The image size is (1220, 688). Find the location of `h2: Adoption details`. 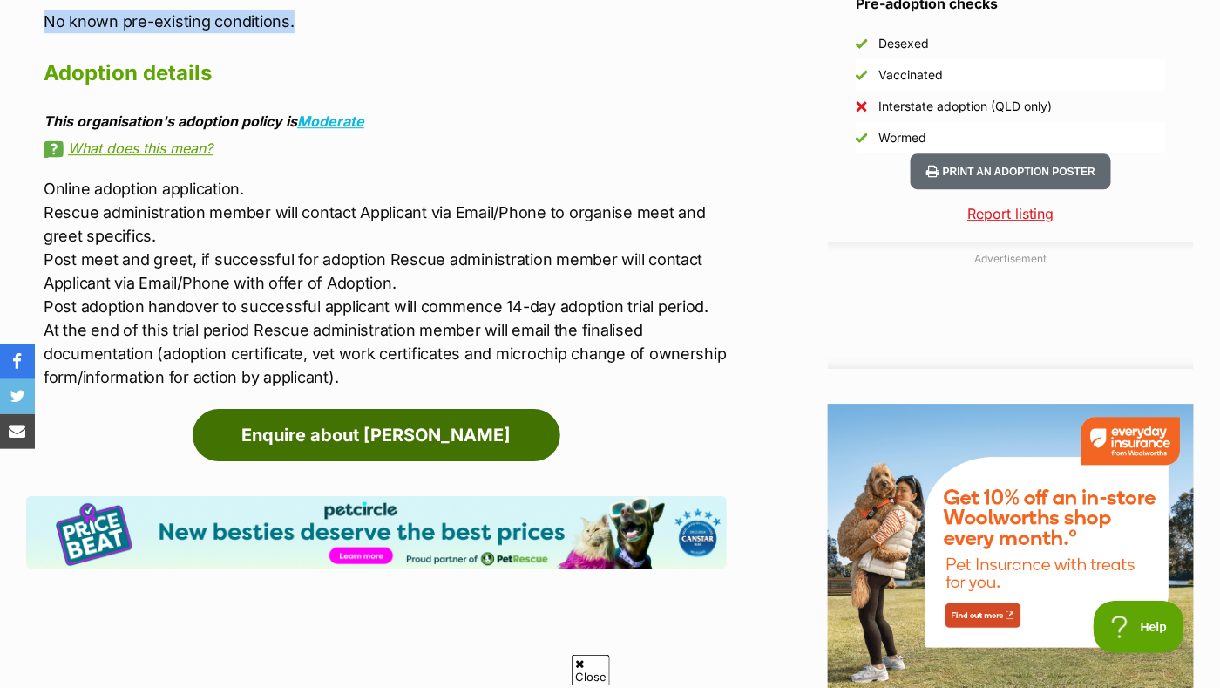

h2: Adoption details is located at coordinates (385, 73).